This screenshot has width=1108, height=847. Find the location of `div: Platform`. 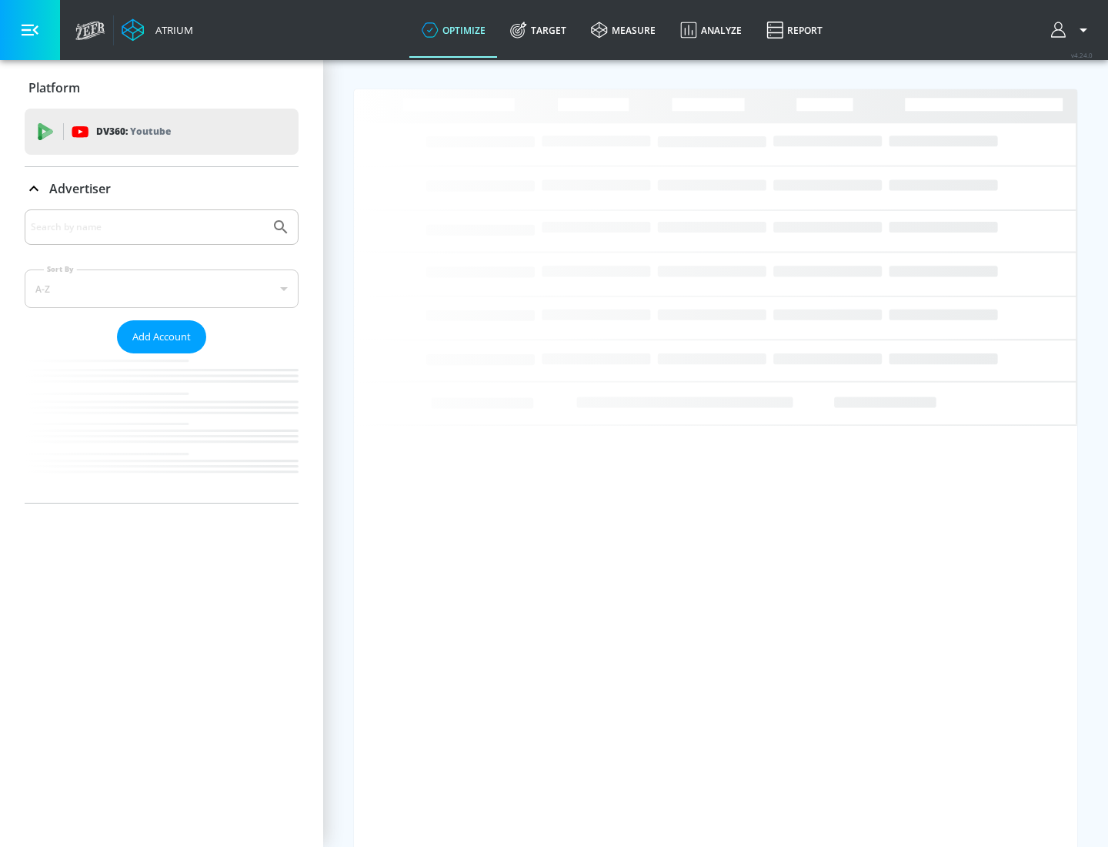

div: Platform is located at coordinates (162, 88).